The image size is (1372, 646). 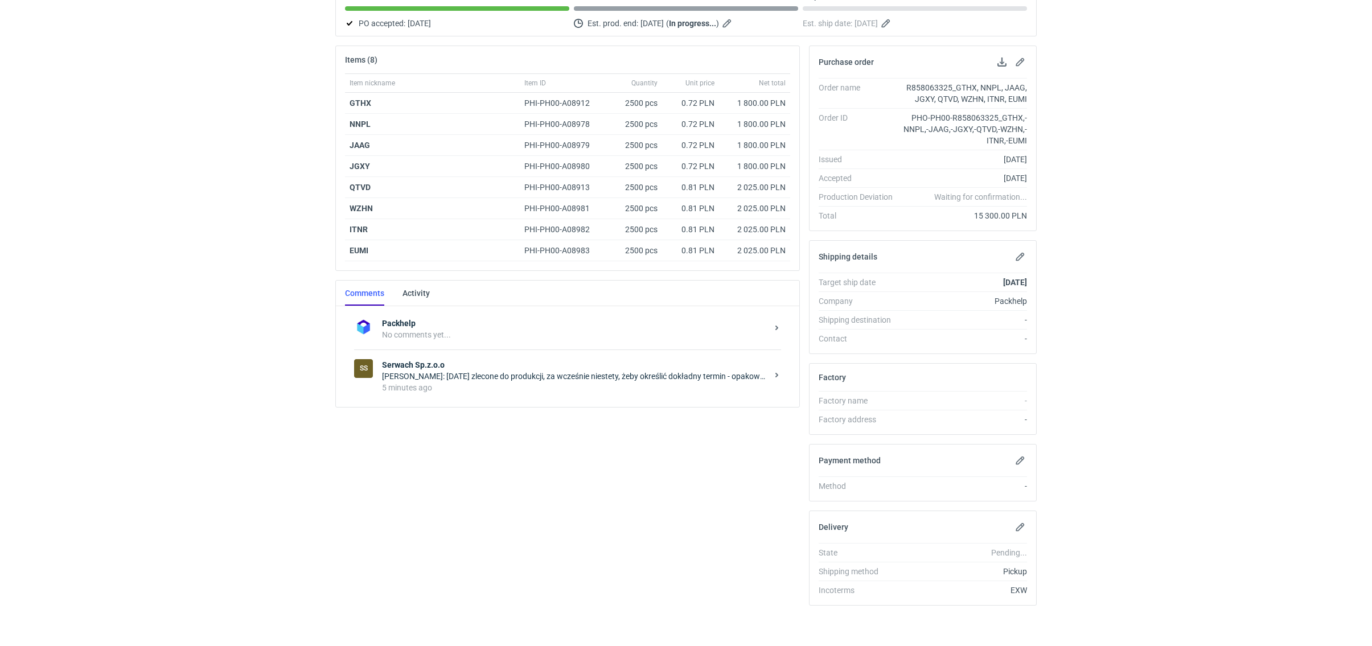 What do you see at coordinates (915, 23) in the screenshot?
I see `div: Est. ship date:` at bounding box center [915, 23].